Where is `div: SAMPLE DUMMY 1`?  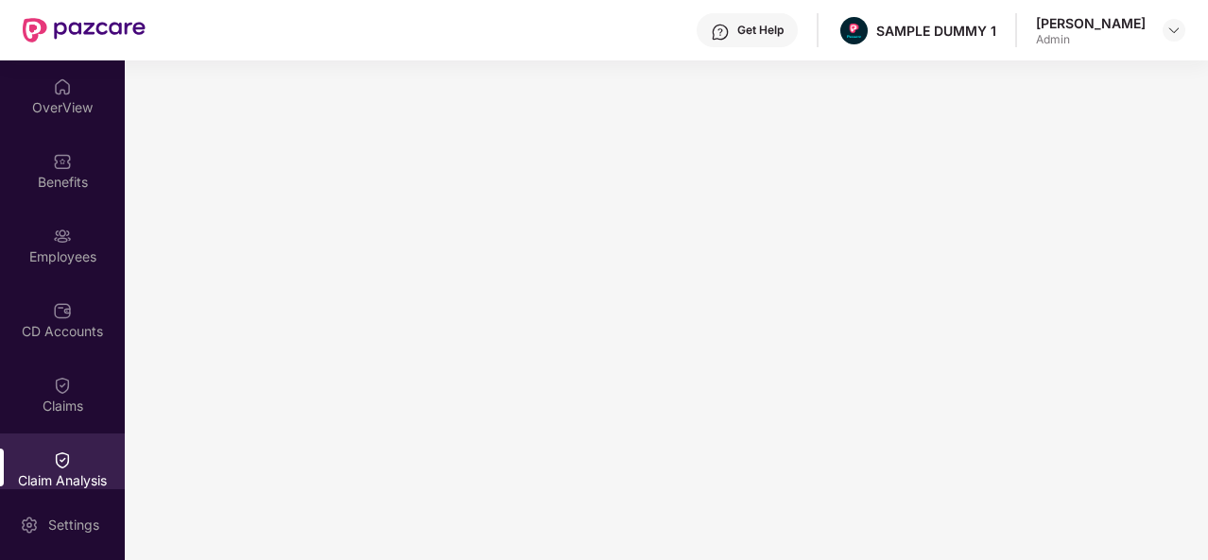 div: SAMPLE DUMMY 1 is located at coordinates (936, 30).